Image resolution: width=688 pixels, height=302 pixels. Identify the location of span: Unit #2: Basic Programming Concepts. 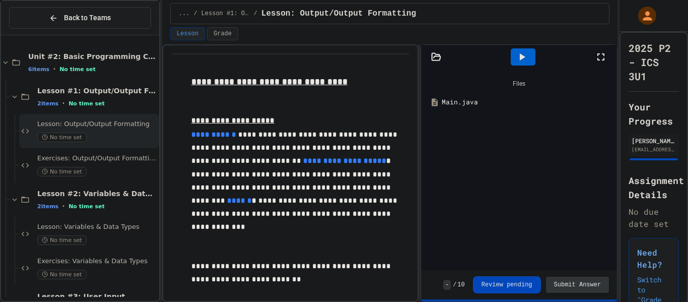
(93, 56).